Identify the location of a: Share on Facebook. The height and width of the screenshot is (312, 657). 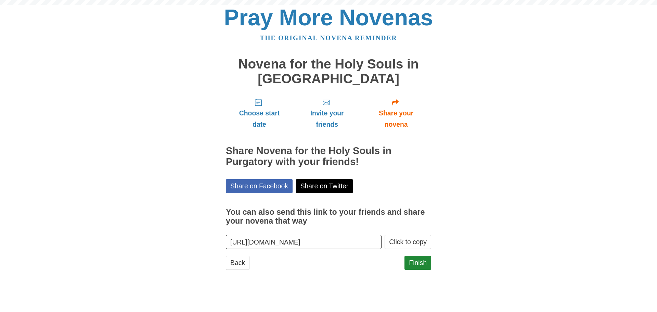
(259, 186).